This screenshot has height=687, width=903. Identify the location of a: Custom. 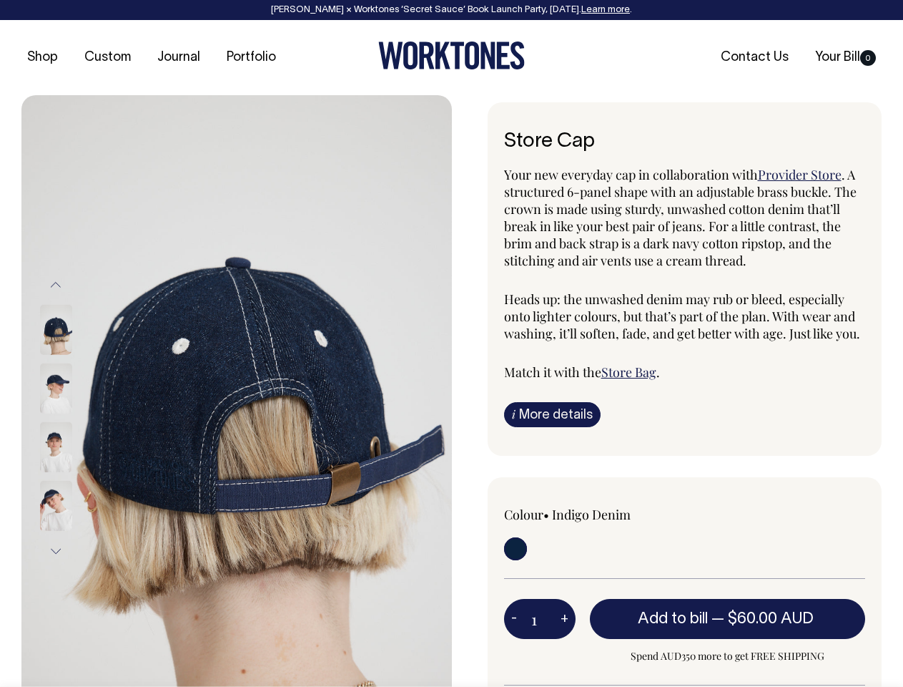
(107, 57).